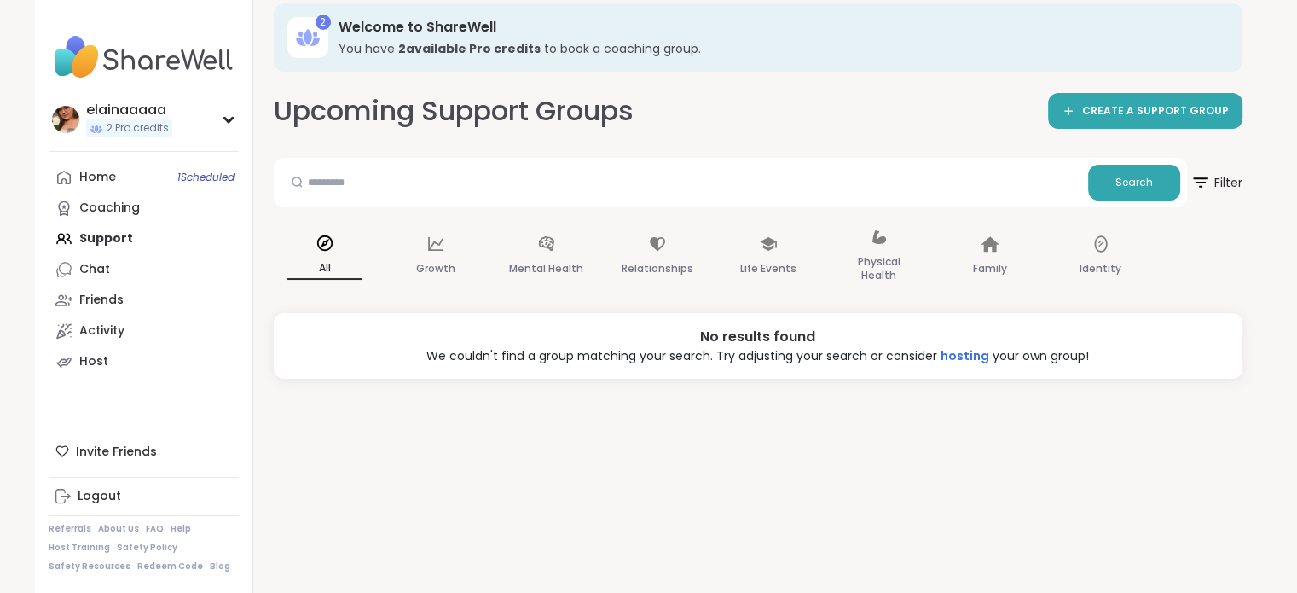  I want to click on div: Home, so click(97, 177).